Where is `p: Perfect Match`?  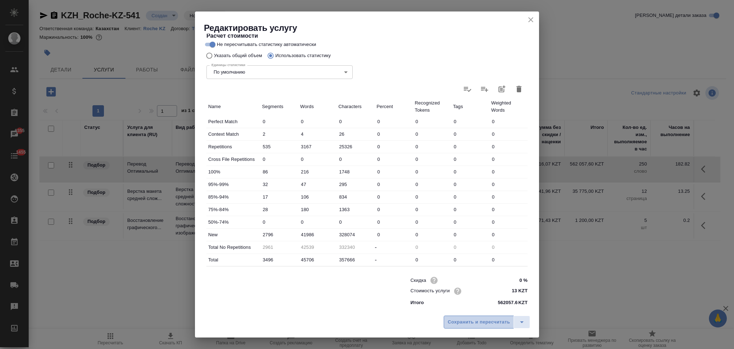 p: Perfect Match is located at coordinates (233, 122).